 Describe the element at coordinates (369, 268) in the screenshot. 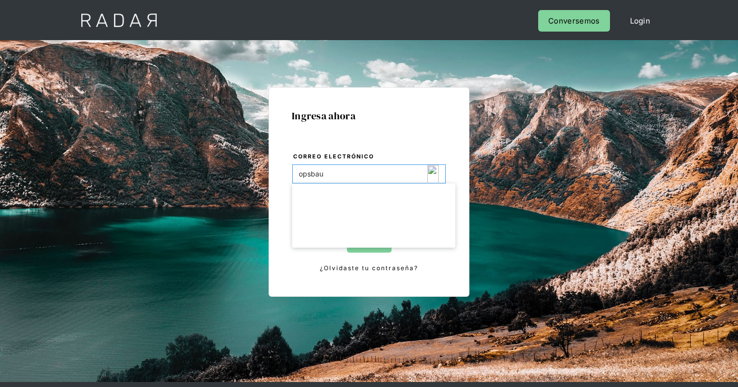

I see `a: ¿Olvidaste tu contraseña?` at that location.